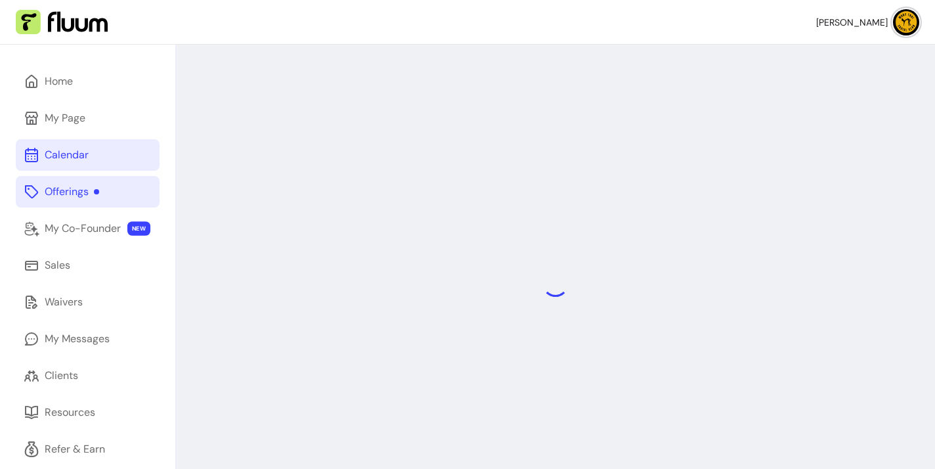  What do you see at coordinates (61, 376) in the screenshot?
I see `div: Clients` at bounding box center [61, 376].